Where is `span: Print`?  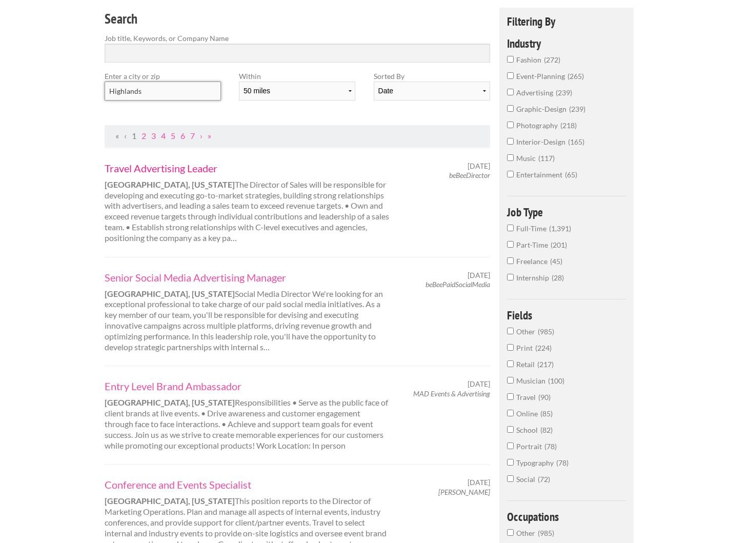
span: Print is located at coordinates (525, 348).